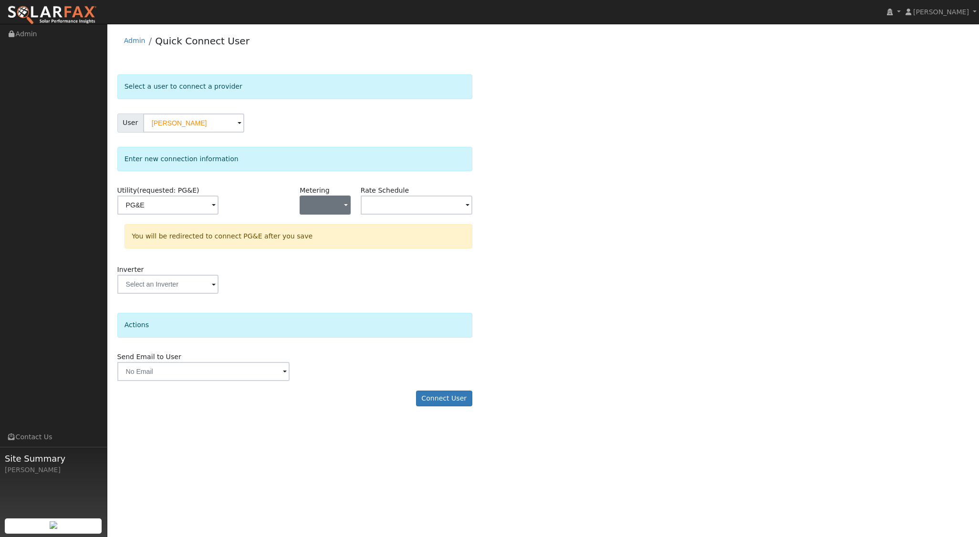 Image resolution: width=979 pixels, height=537 pixels. Describe the element at coordinates (53, 526) in the screenshot. I see `img: retrieve` at that location.